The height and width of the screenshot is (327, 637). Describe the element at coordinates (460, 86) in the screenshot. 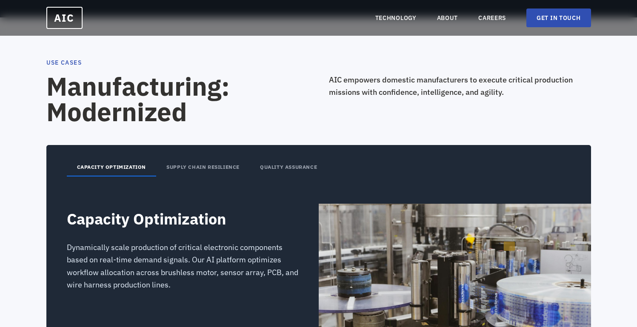

I see `p: AIC empowers domestic manufacturers to execute critical production missions with confidence, inte...` at that location.